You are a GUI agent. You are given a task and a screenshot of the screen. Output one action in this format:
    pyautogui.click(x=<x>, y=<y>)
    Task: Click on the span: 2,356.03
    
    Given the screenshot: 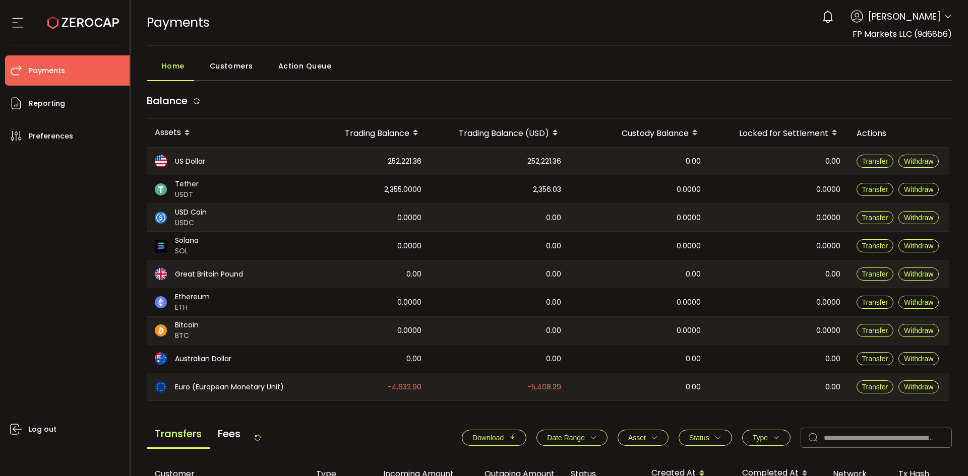 What is the action you would take?
    pyautogui.click(x=547, y=189)
    